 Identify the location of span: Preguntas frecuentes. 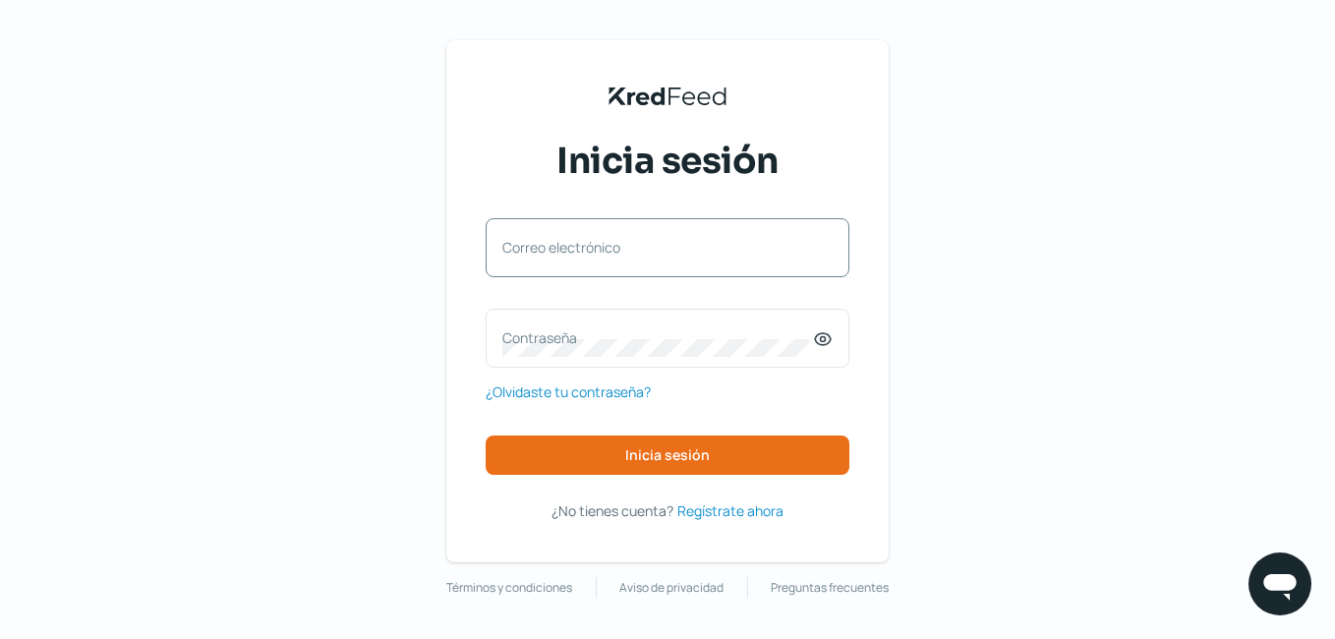
(830, 588).